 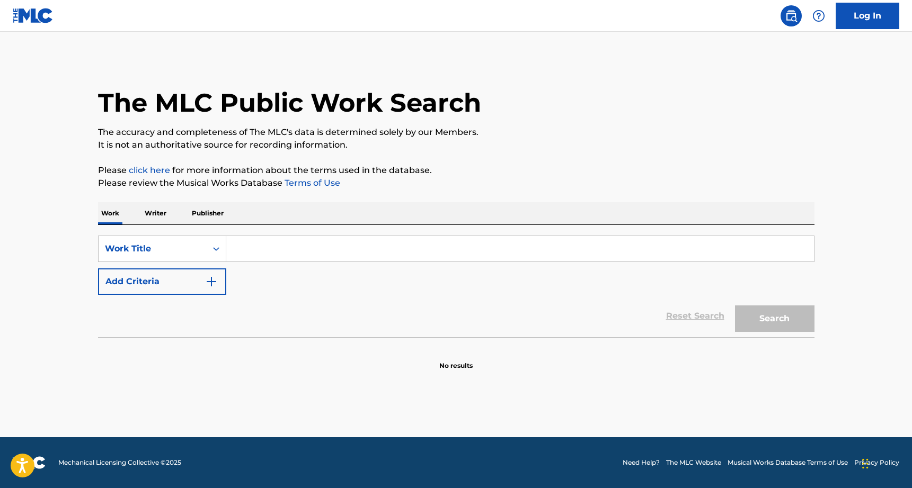 I want to click on p: It is not an authoritative source for recording information., so click(x=456, y=145).